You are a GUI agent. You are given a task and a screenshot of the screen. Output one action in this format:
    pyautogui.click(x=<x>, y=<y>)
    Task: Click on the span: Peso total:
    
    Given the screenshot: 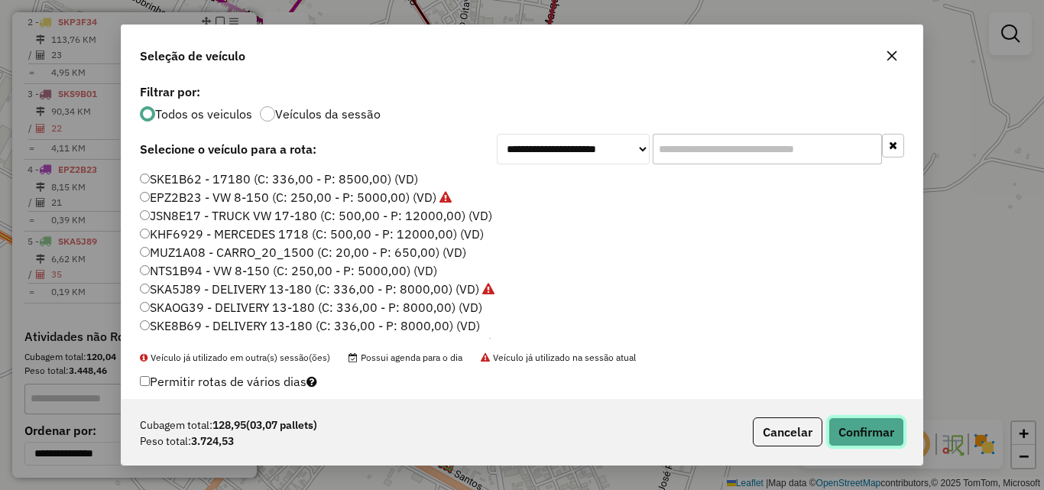 What is the action you would take?
    pyautogui.click(x=165, y=441)
    